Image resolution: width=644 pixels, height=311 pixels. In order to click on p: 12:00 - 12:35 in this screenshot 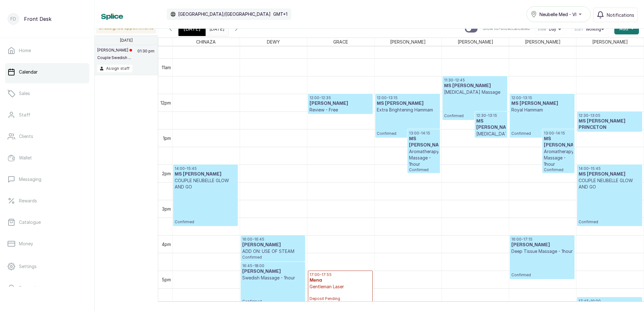, I will do `click(340, 98)`.